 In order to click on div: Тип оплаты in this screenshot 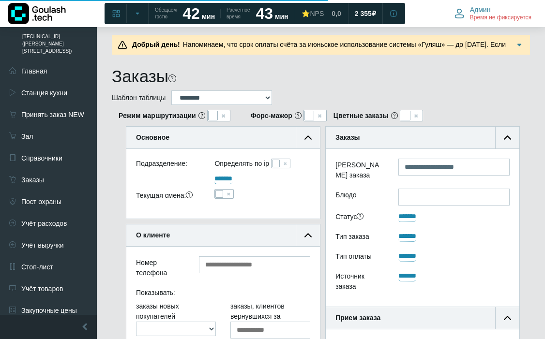, I will do `click(359, 257)`.